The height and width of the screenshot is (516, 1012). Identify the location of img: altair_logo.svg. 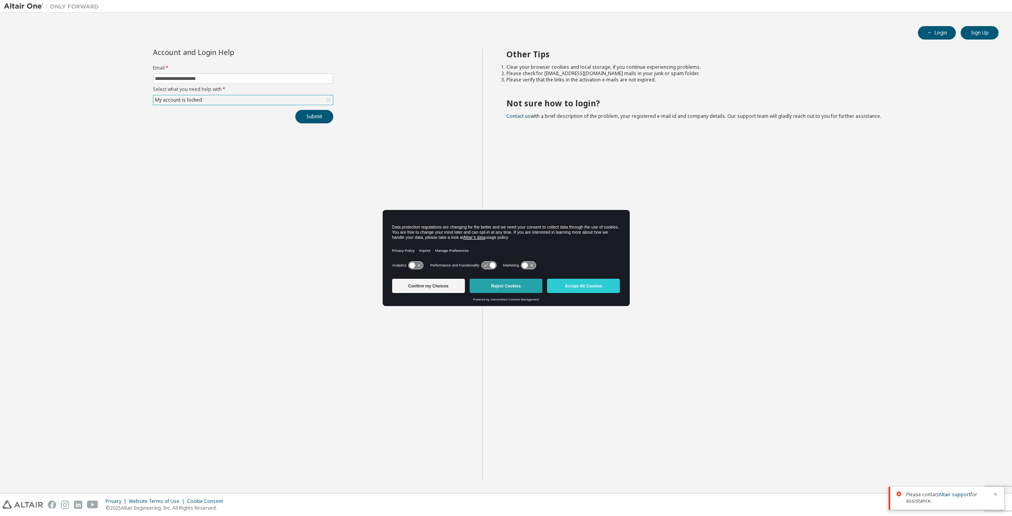
(23, 504).